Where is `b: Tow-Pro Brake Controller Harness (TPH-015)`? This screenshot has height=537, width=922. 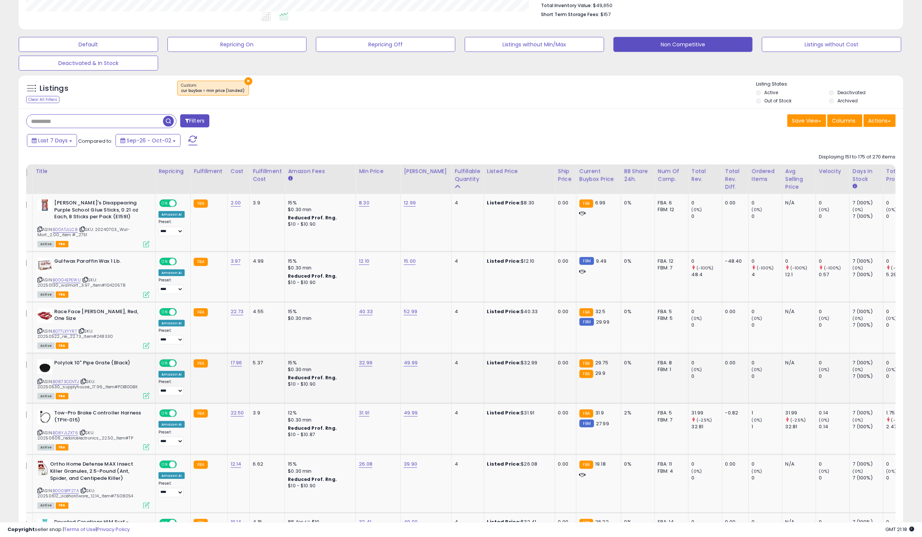
b: Tow-Pro Brake Controller Harness (TPH-015) is located at coordinates (99, 418).